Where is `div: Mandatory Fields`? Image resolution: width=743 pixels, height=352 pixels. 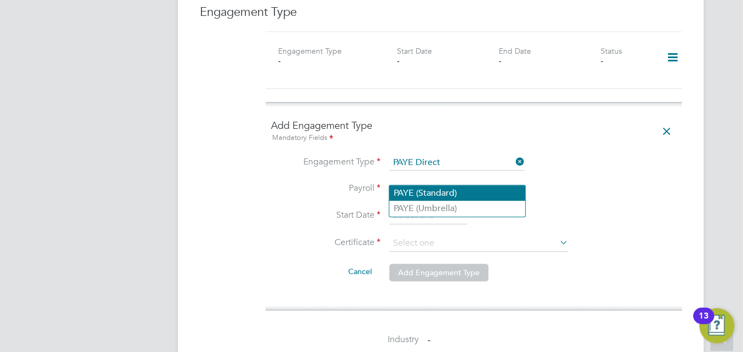
div: Mandatory Fields is located at coordinates (474, 138).